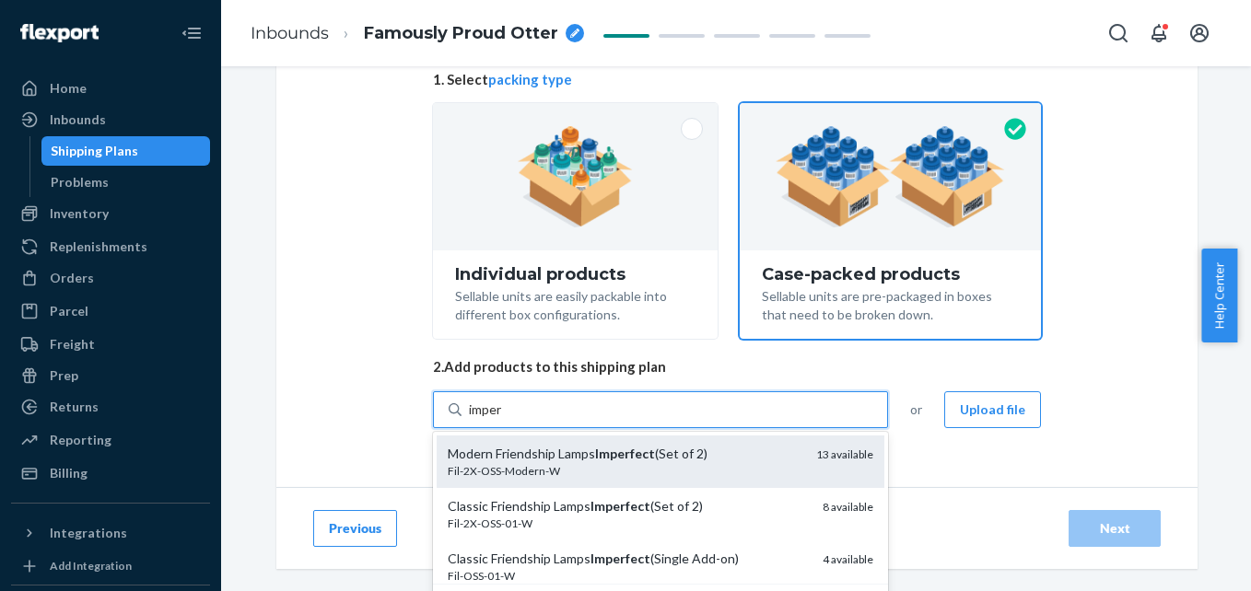 This screenshot has height=591, width=1251. I want to click on div: Next, so click(1115, 529).